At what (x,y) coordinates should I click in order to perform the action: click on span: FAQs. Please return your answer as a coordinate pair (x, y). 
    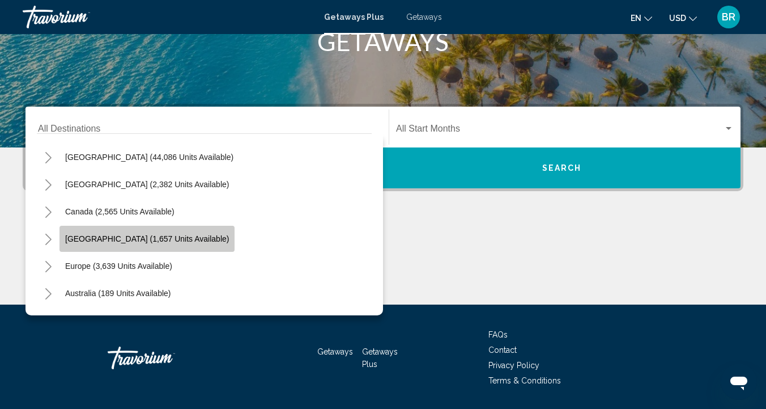
    Looking at the image, I should click on (498, 334).